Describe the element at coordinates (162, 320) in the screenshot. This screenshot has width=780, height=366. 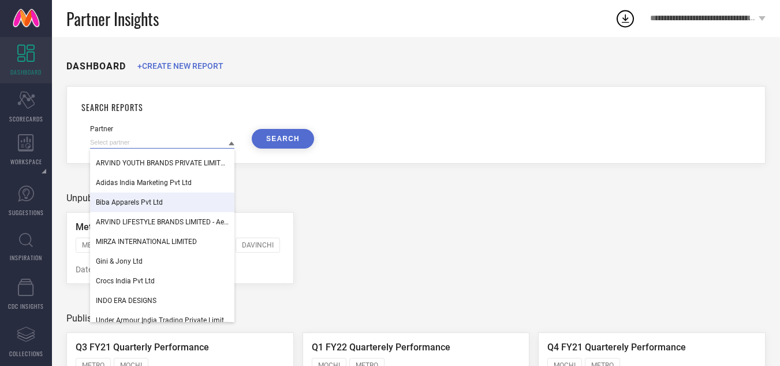
I see `div: Under Armour India Trading Private Limited` at that location.